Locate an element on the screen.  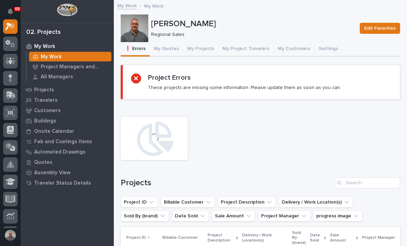
a: Traveler Status Details is located at coordinates (67, 183).